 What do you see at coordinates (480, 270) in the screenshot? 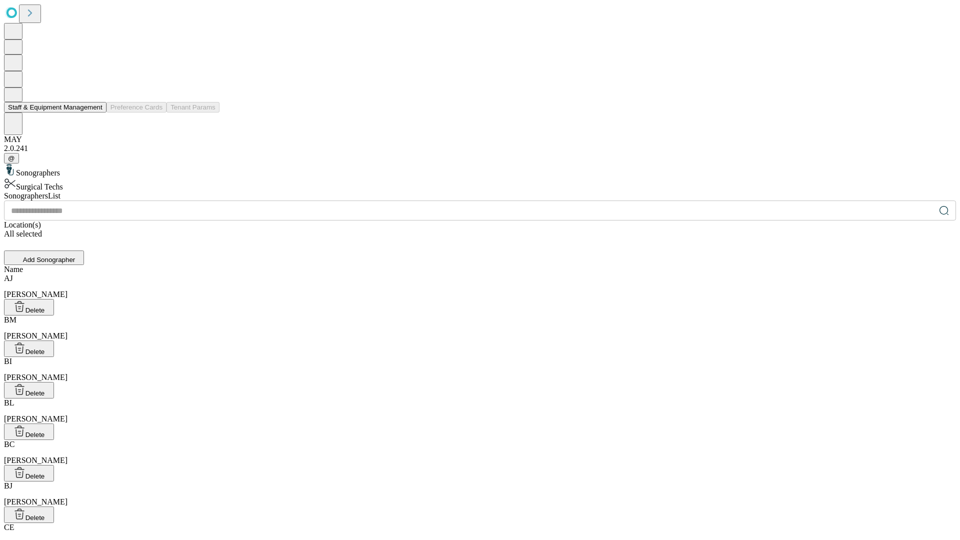
I see `div: Name` at bounding box center [480, 270].